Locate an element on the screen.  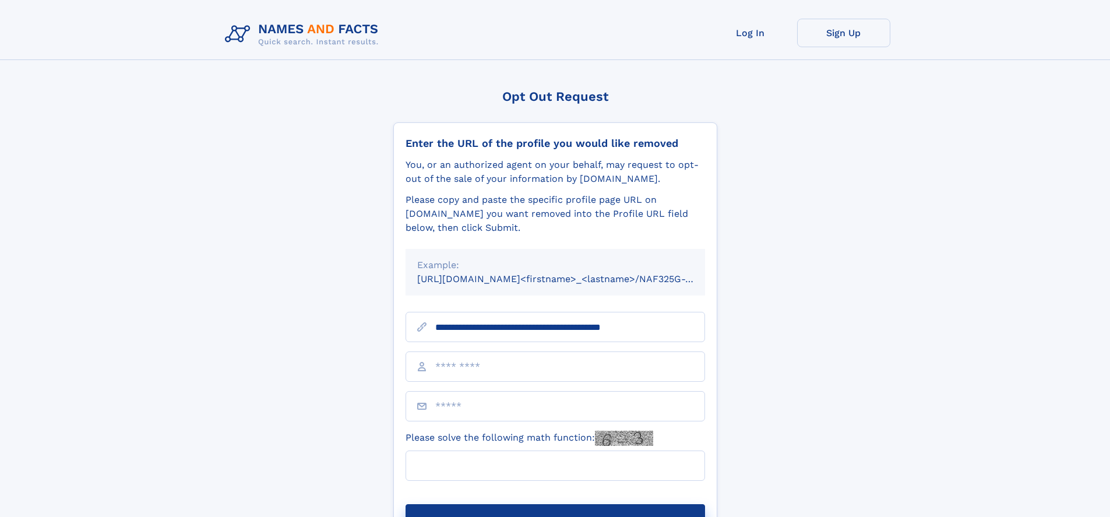
a: Log In is located at coordinates (750, 33).